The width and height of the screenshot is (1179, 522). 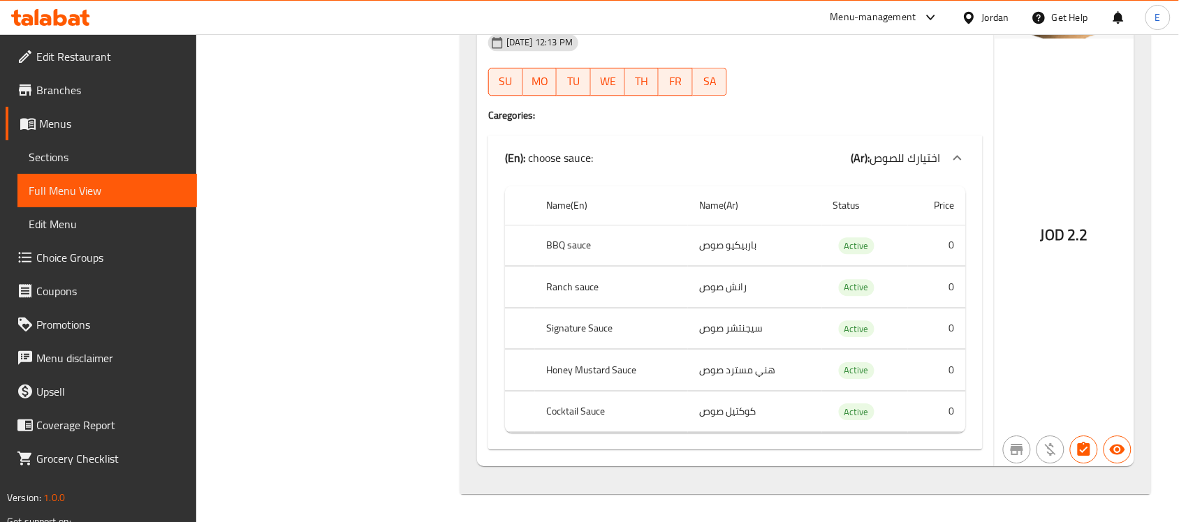 What do you see at coordinates (1052, 235) in the screenshot?
I see `span: JOD` at bounding box center [1052, 235].